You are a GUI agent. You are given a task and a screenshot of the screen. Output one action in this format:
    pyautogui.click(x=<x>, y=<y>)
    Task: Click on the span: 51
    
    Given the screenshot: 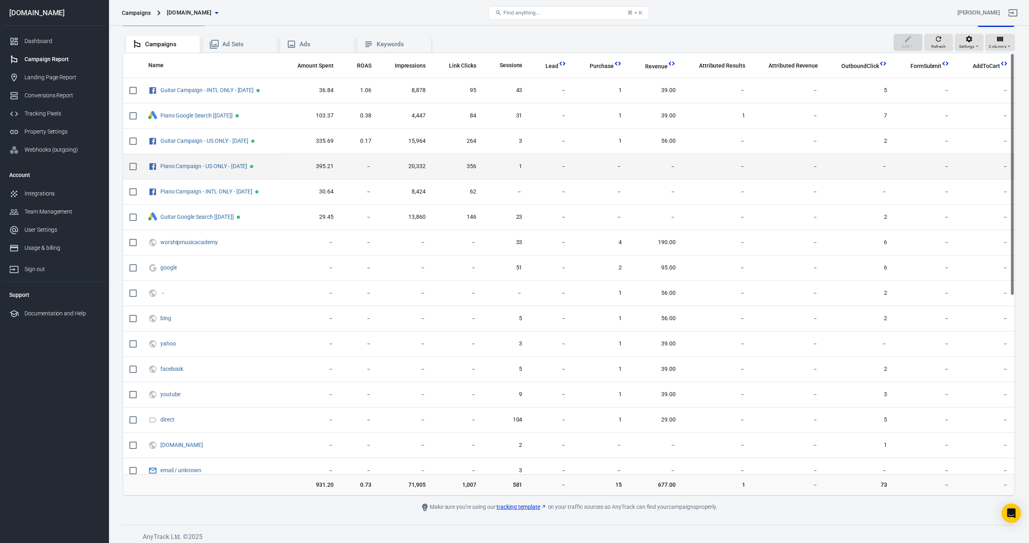 What is the action you would take?
    pyautogui.click(x=506, y=268)
    